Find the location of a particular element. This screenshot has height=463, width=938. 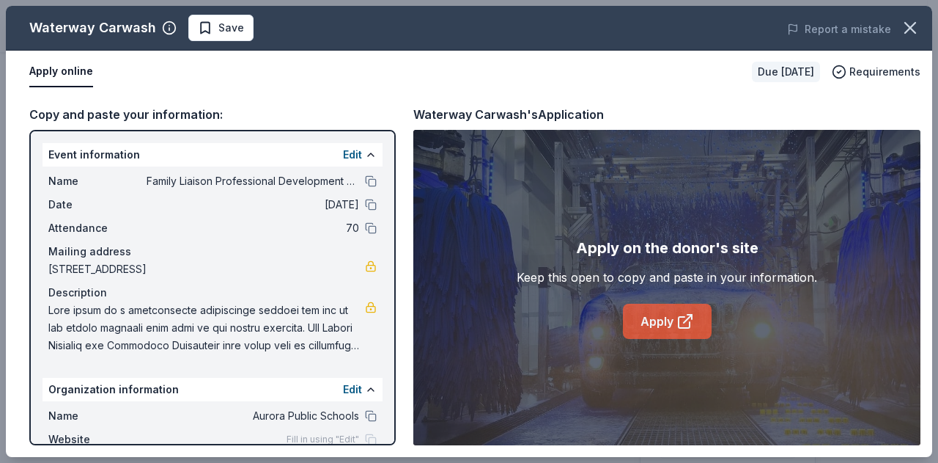

div: Organization information is located at coordinates (213, 389).